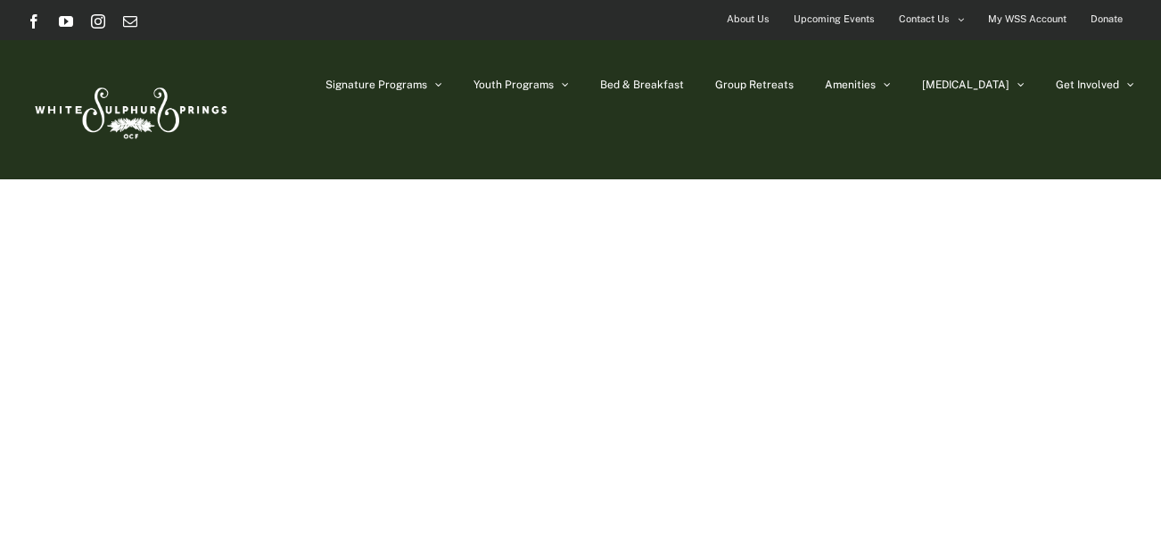 This screenshot has width=1161, height=546. I want to click on a: Get Involved, so click(1095, 85).